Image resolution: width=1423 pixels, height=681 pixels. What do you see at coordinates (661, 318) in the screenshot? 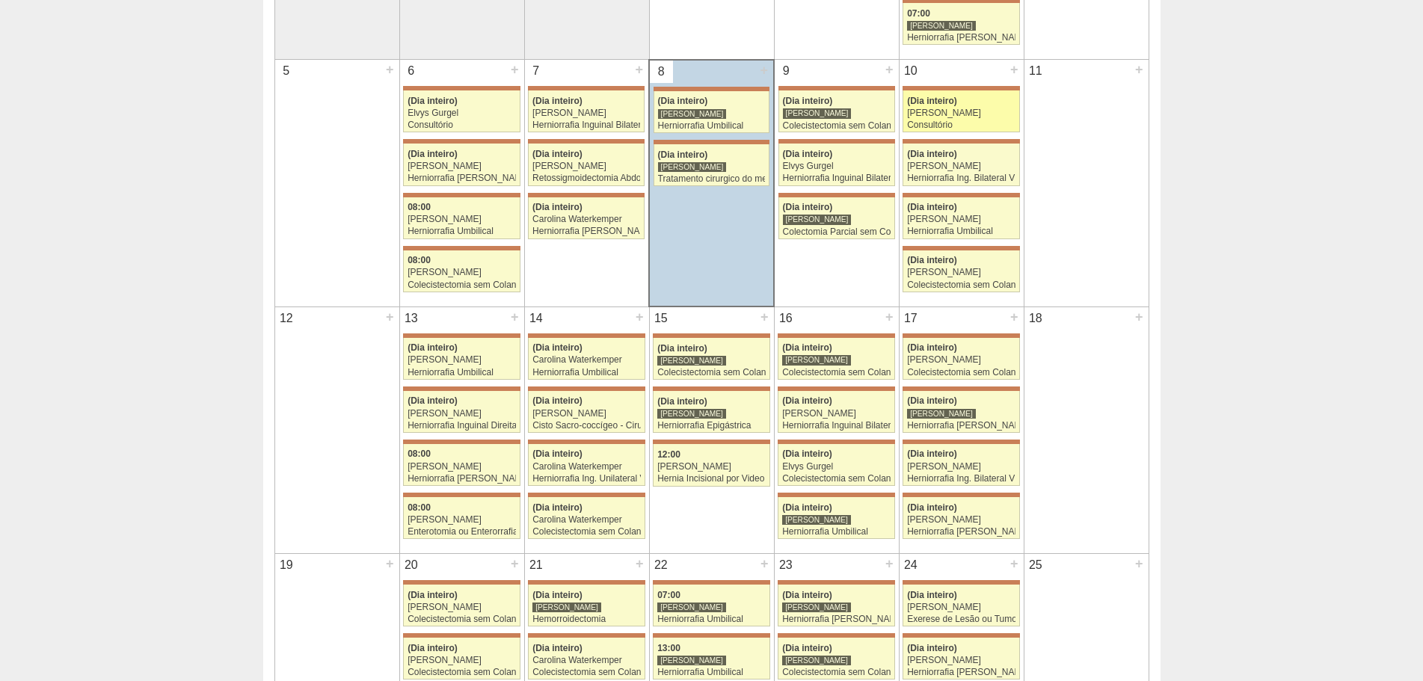
I see `div: 15` at bounding box center [661, 318].